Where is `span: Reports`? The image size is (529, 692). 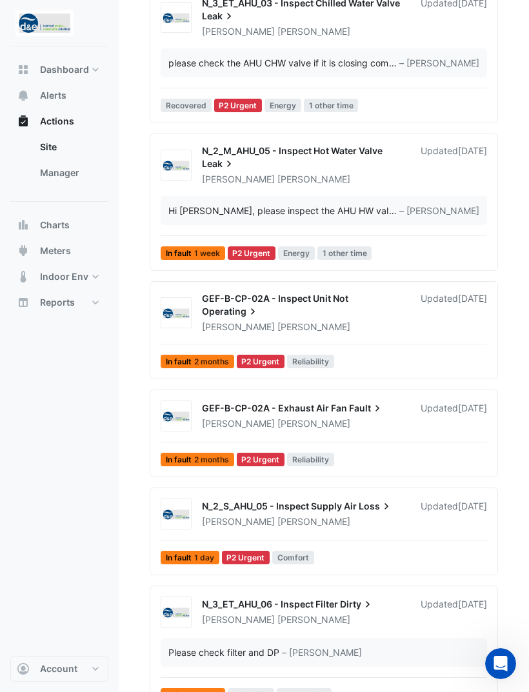
span: Reports is located at coordinates (57, 302).